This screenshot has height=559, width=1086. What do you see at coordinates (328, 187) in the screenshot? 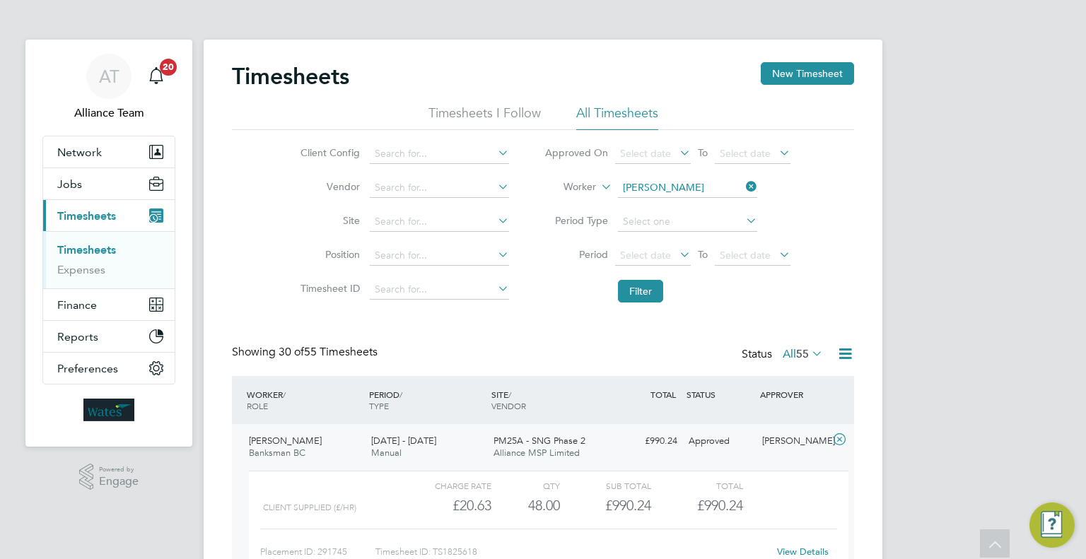
I see `label: Vendor` at bounding box center [328, 187].